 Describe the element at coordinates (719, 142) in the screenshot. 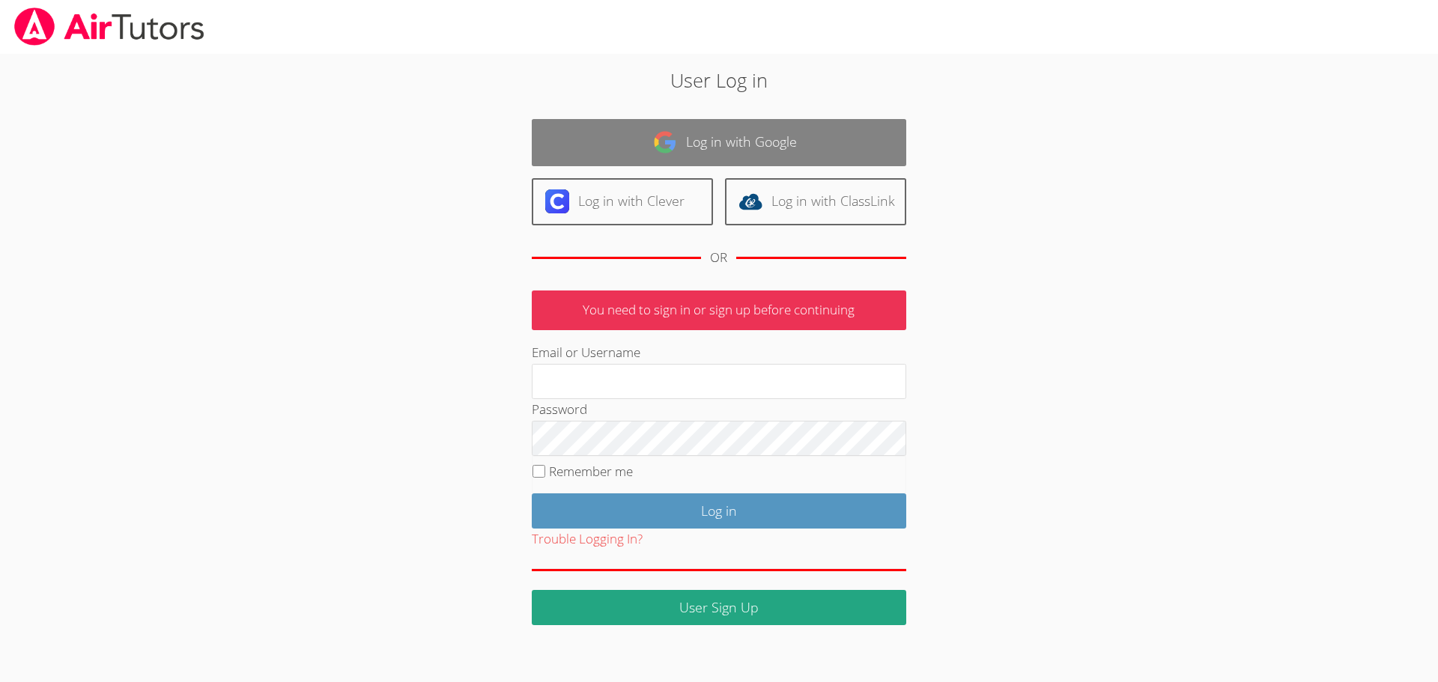

I see `a: Log in with Google` at that location.